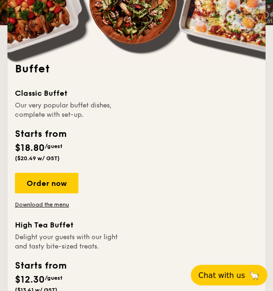  What do you see at coordinates (30, 280) in the screenshot?
I see `span: $12.30` at bounding box center [30, 280].